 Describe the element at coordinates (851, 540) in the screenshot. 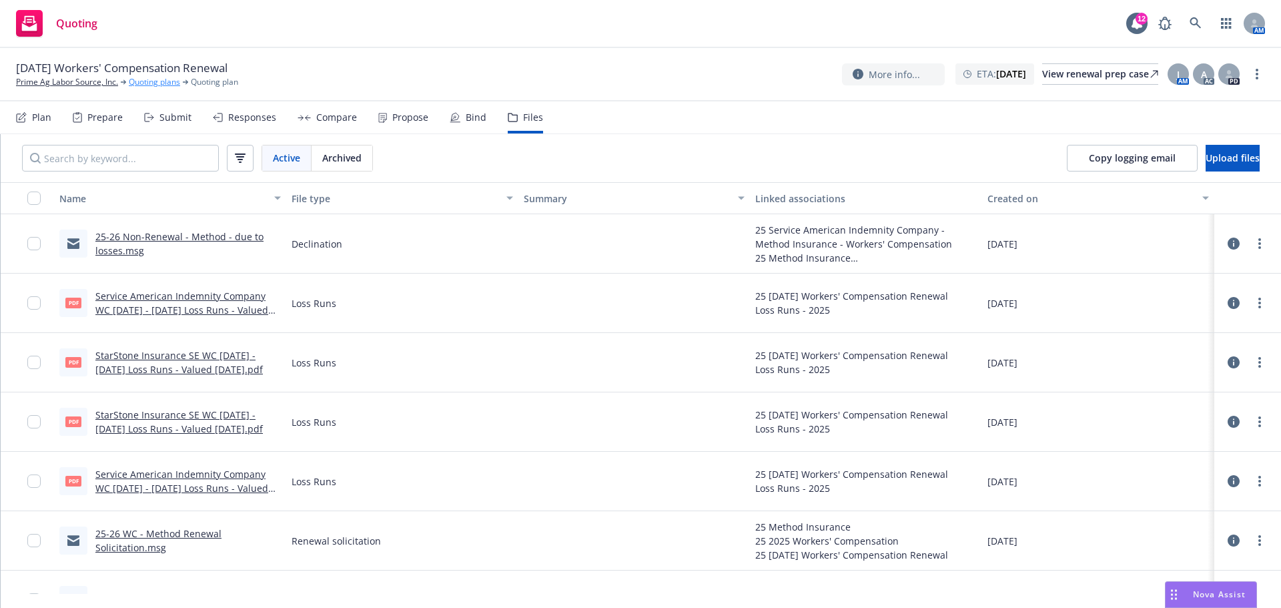

I see `div: 25 2025 Workers' Compensation` at that location.